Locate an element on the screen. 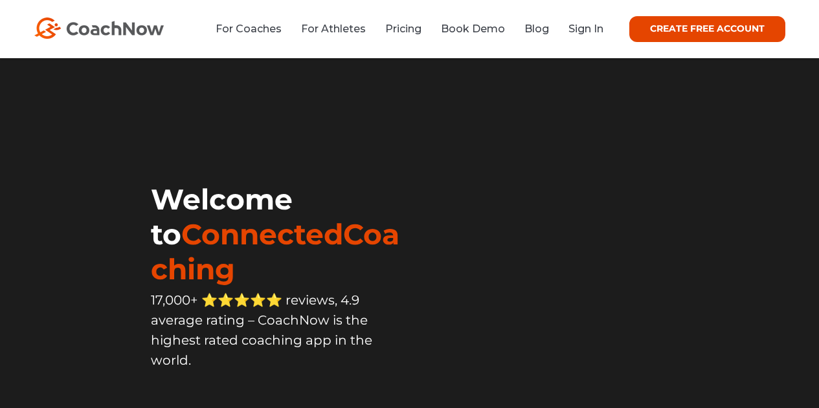 This screenshot has width=819, height=408. a: For Athletes is located at coordinates (333, 28).